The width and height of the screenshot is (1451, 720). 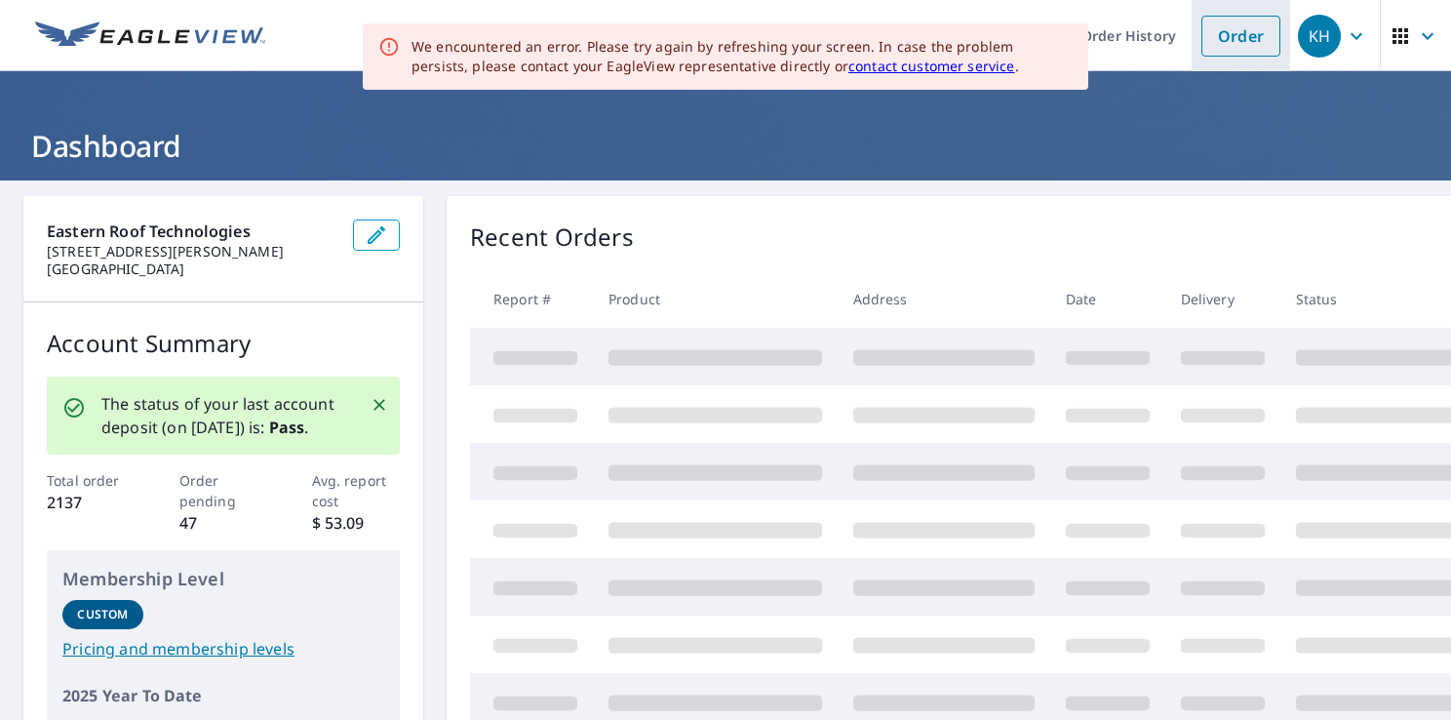 What do you see at coordinates (91, 480) in the screenshot?
I see `p: Total order` at bounding box center [91, 480].